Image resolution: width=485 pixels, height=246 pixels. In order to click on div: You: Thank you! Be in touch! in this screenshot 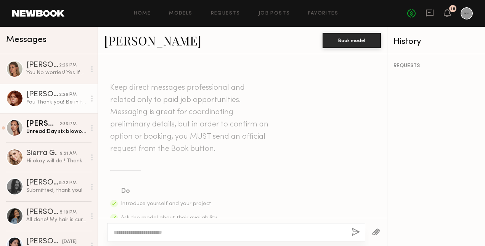, I will do `click(56, 102)`.